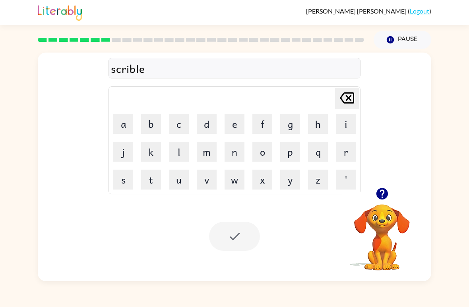  What do you see at coordinates (235, 179) in the screenshot?
I see `button: w` at bounding box center [235, 179].